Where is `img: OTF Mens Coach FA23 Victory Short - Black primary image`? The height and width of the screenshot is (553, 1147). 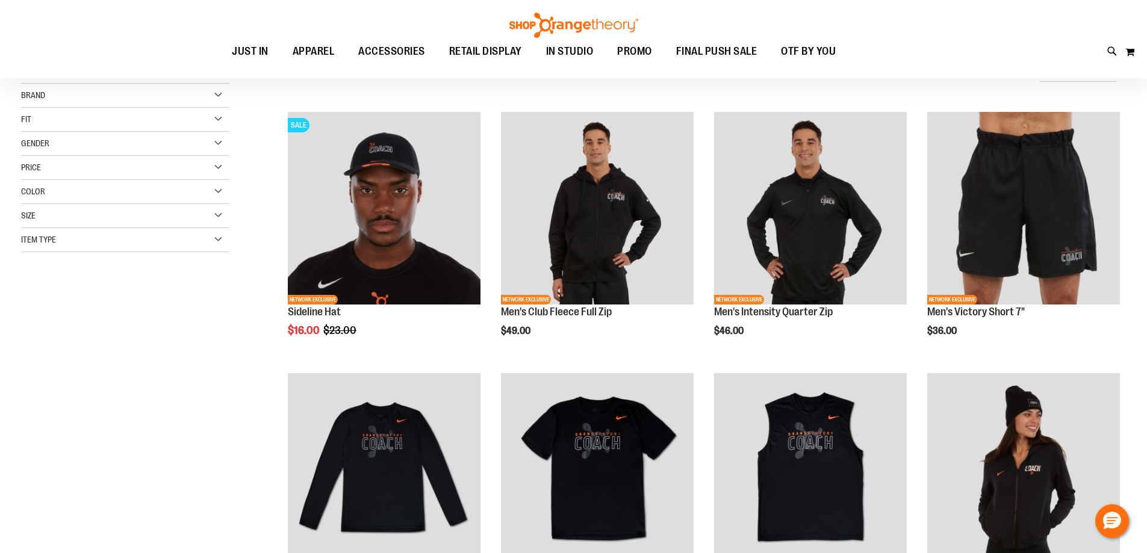
img: OTF Mens Coach FA23 Victory Short - Black primary image is located at coordinates (1023, 208).